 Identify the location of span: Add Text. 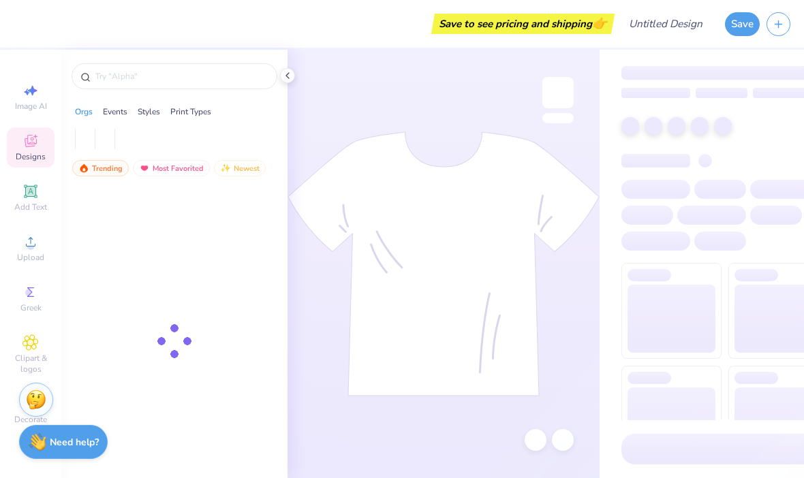
(31, 207).